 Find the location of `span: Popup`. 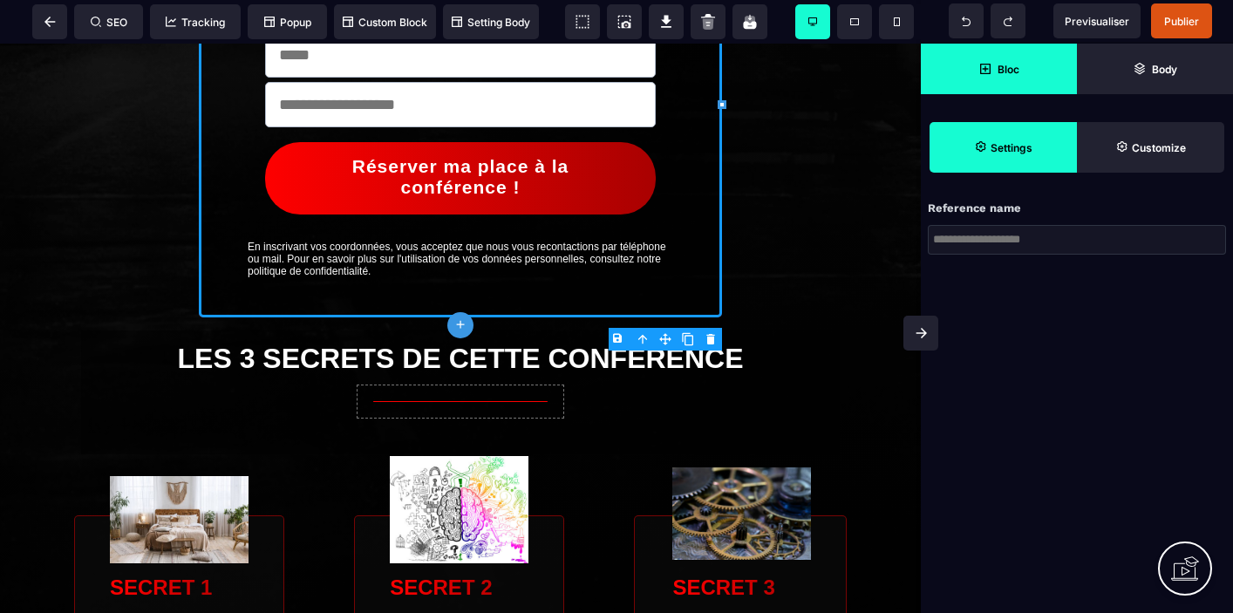

span: Popup is located at coordinates (288, 22).